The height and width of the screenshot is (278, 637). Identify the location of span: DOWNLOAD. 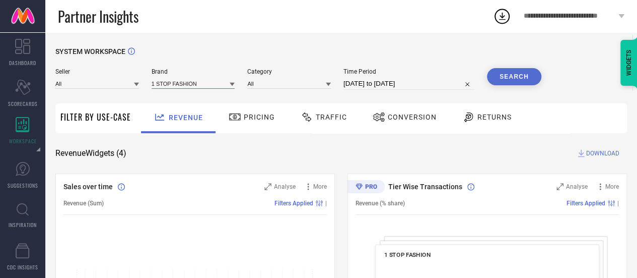
(603, 153).